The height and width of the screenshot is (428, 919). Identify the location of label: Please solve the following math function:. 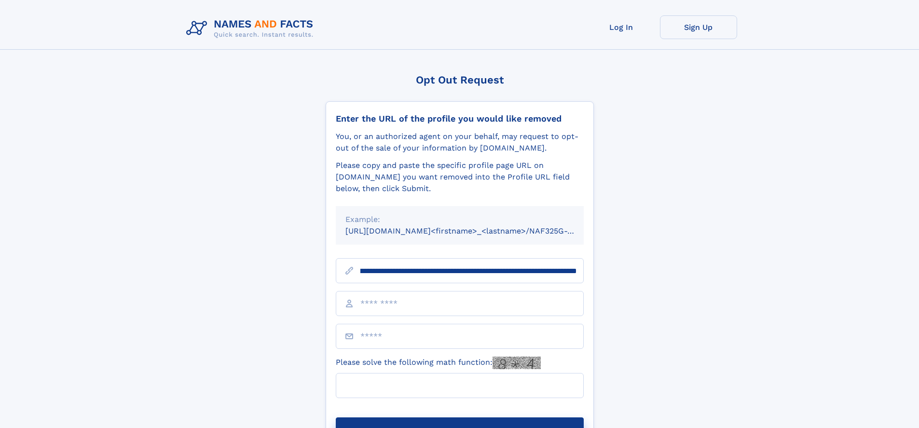
(438, 363).